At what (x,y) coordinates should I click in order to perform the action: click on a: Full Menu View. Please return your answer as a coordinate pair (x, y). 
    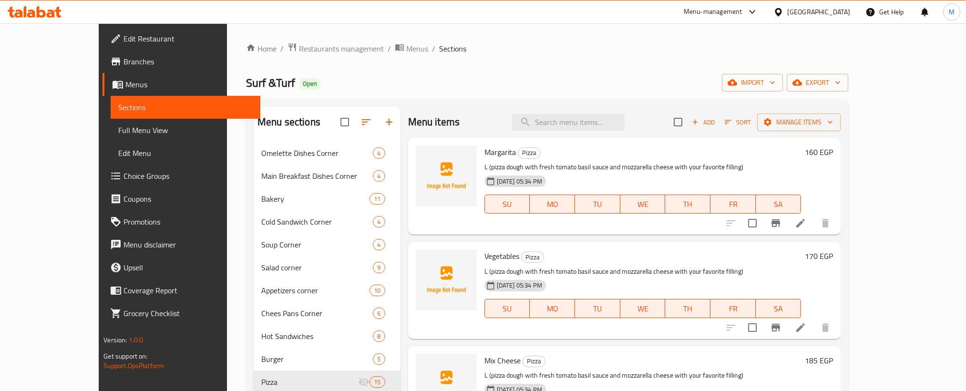
    Looking at the image, I should click on (185, 130).